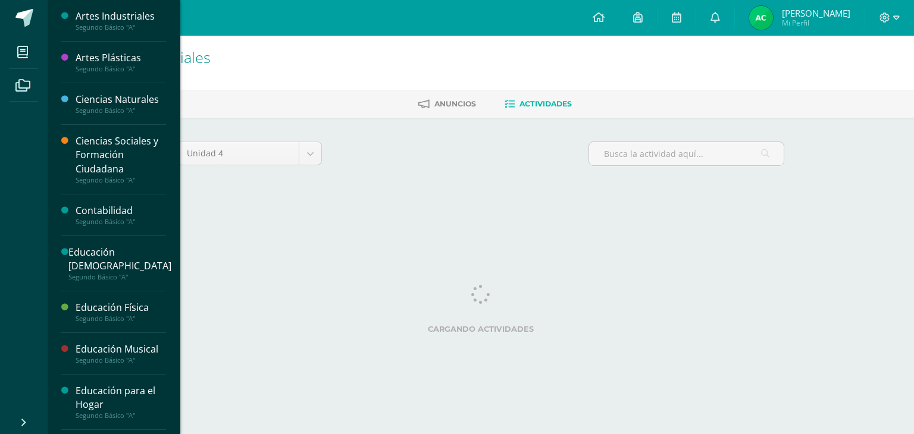 The image size is (914, 434). What do you see at coordinates (481, 329) in the screenshot?
I see `label: Cargando actividades` at bounding box center [481, 329].